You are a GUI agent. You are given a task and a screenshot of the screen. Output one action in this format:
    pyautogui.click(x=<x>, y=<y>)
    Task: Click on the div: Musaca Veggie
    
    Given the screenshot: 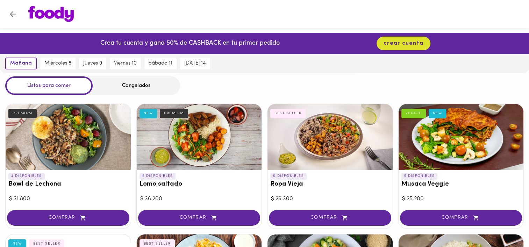 What is the action you would take?
    pyautogui.click(x=461, y=137)
    